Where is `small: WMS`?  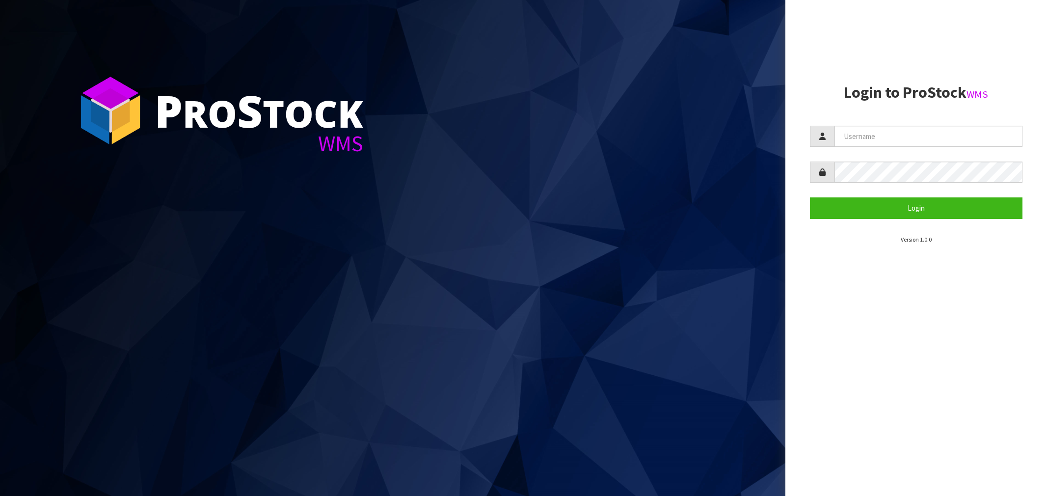 small: WMS is located at coordinates (978, 94).